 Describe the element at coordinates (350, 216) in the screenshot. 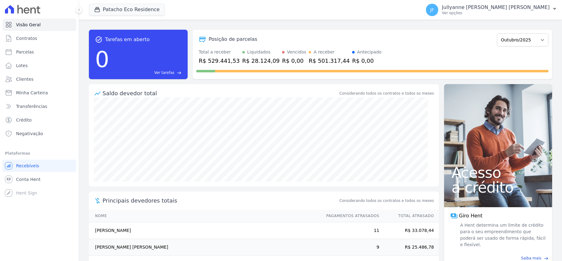

I see `th: Pagamentos Atrasados` at that location.